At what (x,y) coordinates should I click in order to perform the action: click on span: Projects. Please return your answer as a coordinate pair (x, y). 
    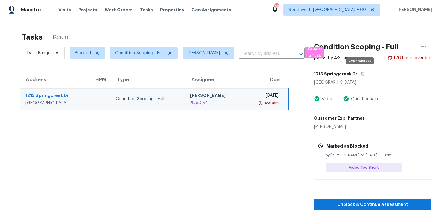
    Looking at the image, I should click on (88, 10).